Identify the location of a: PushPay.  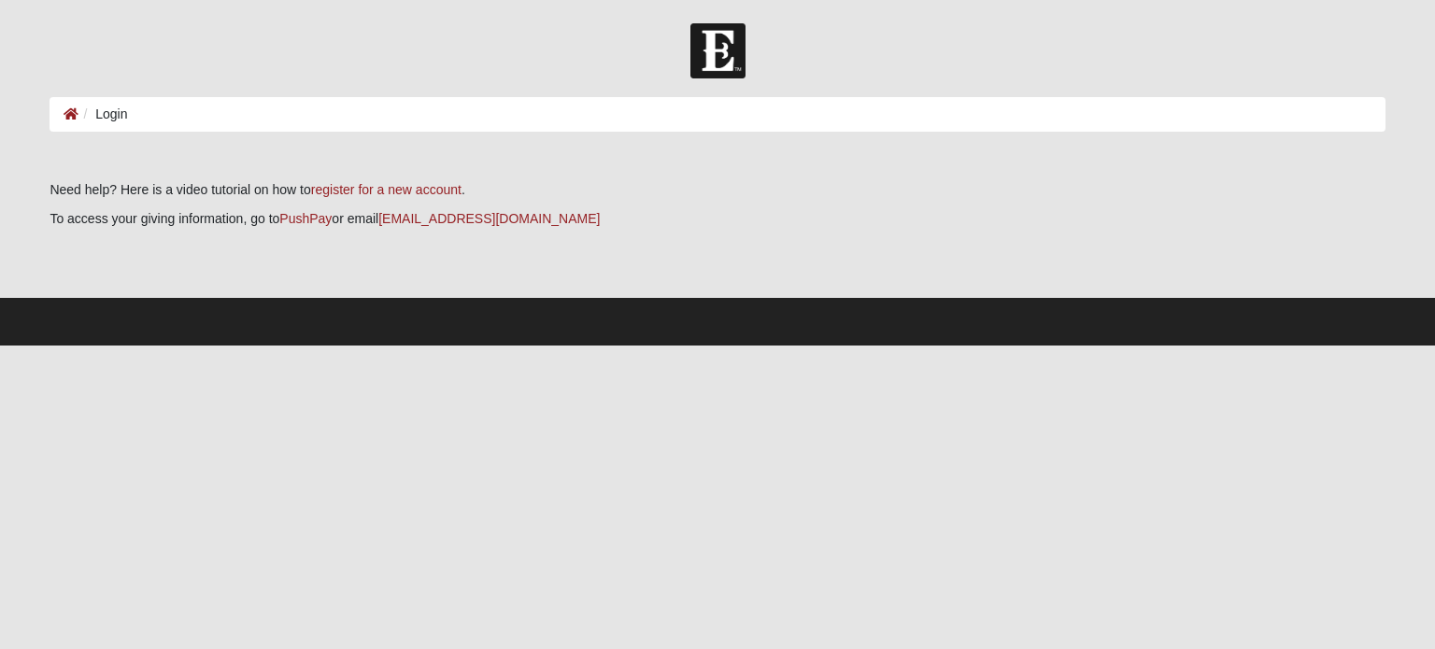
(306, 219).